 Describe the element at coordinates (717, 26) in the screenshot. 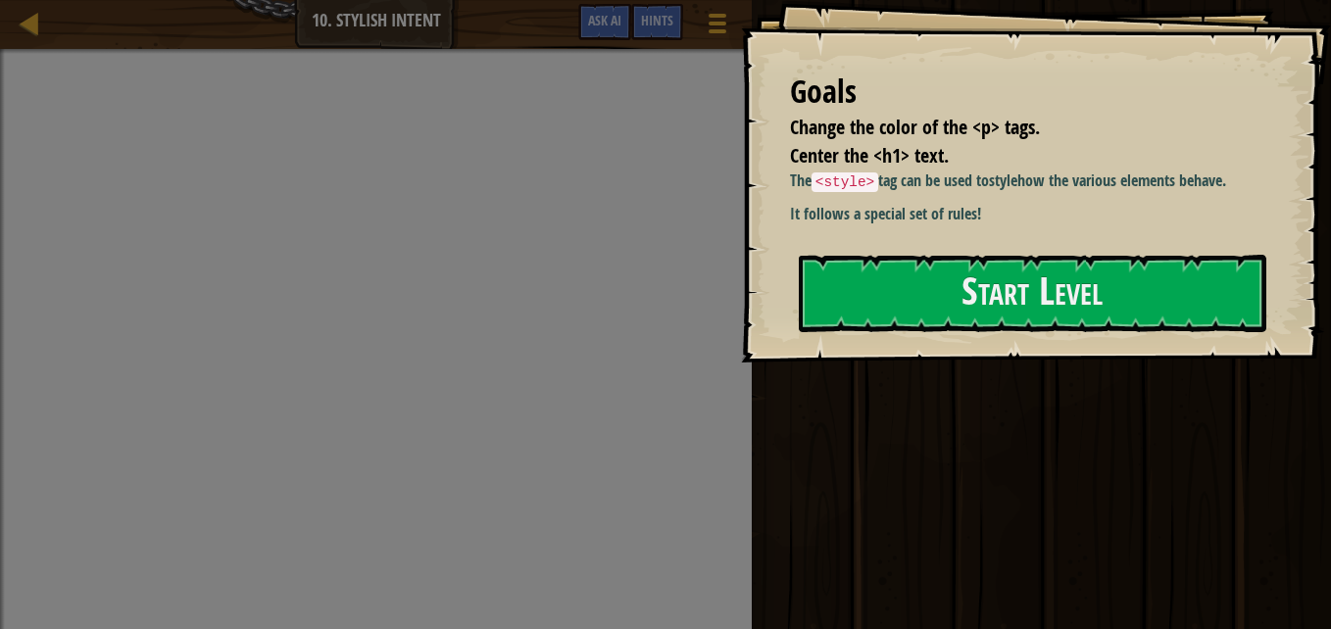

I see `button: Show game menu` at that location.